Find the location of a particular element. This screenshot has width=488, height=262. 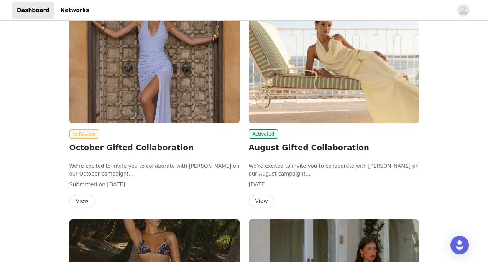

h2: October Gifted Collaboration is located at coordinates (155, 147).